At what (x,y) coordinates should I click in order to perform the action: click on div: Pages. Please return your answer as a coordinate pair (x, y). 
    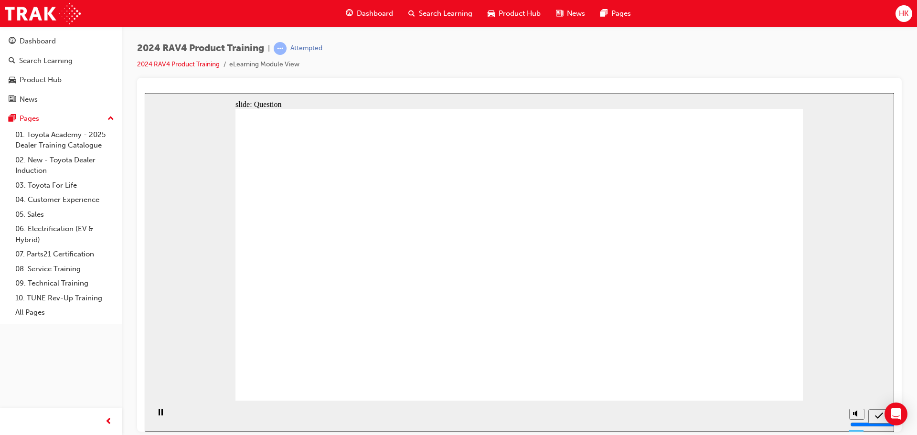
    Looking at the image, I should click on (29, 119).